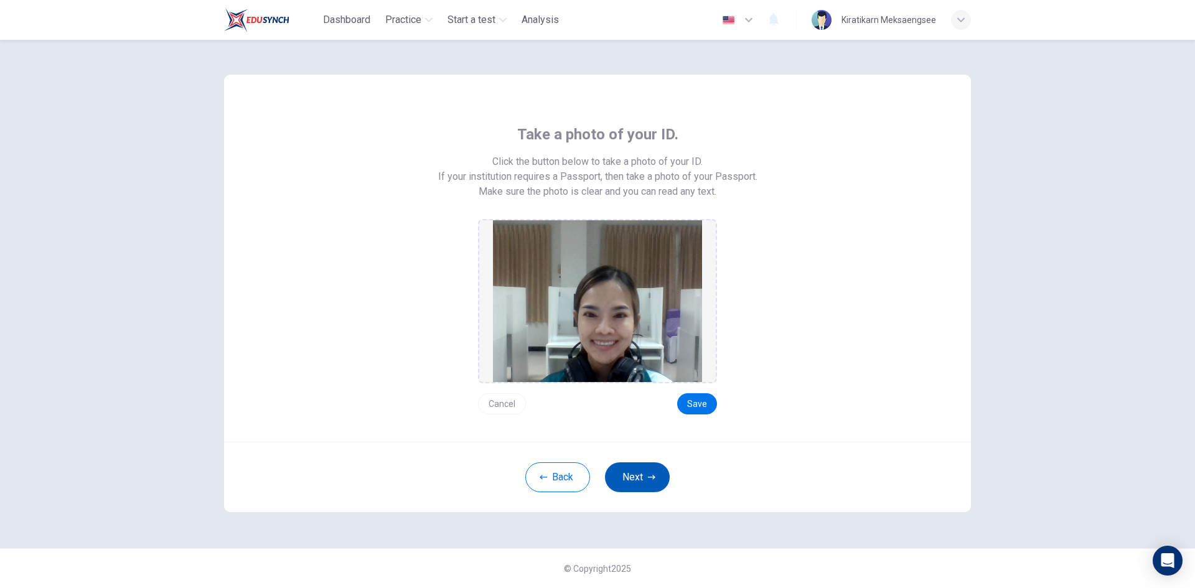 The image size is (1195, 588). I want to click on span: Dashboard, so click(347, 20).